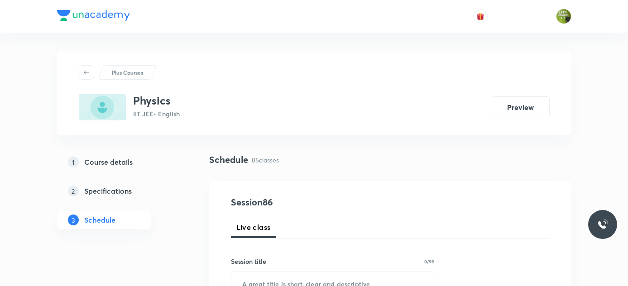 The width and height of the screenshot is (628, 286). I want to click on a: 1Course details, so click(119, 162).